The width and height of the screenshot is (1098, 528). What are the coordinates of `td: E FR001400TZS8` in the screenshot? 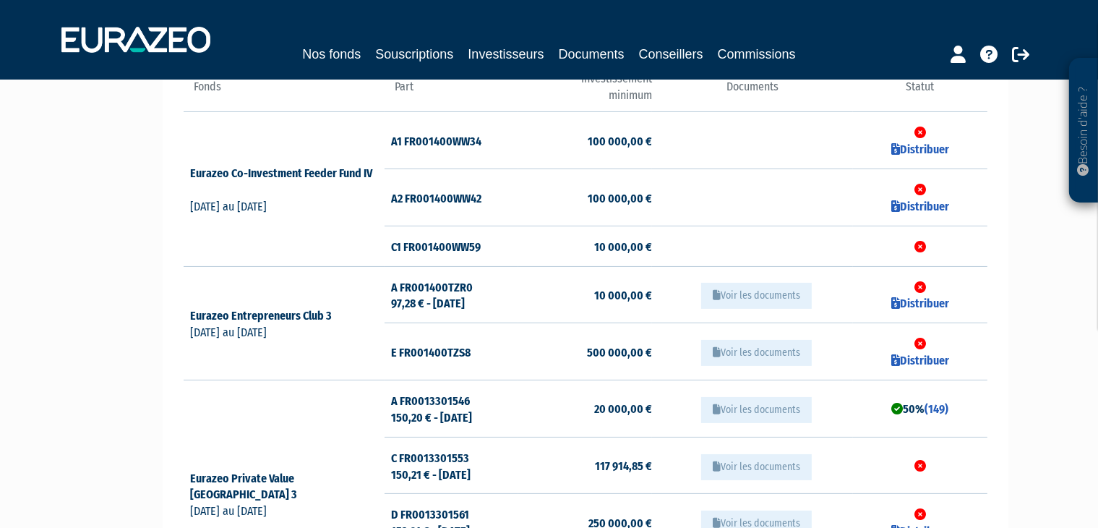 It's located at (451, 351).